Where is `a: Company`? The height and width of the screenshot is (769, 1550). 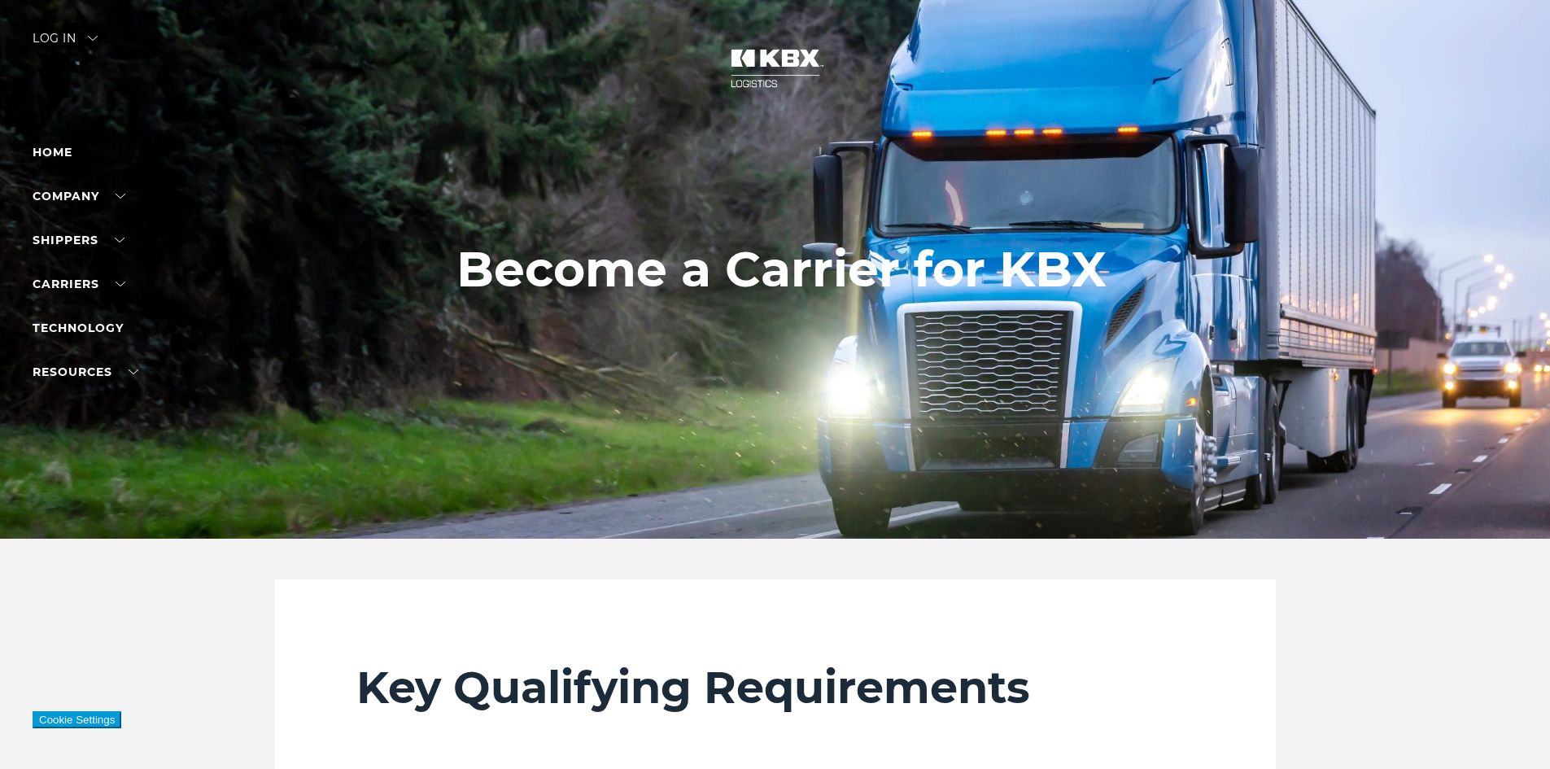
a: Company is located at coordinates (79, 196).